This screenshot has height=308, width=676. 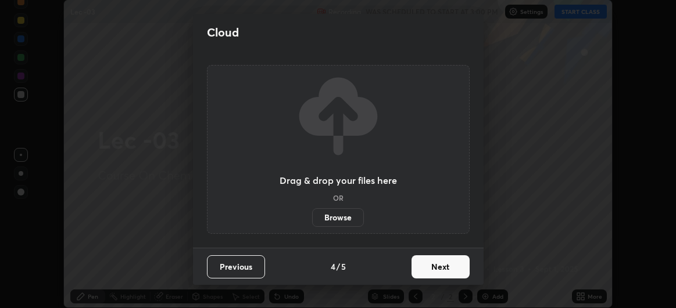 I want to click on h2: Cloud, so click(x=222, y=33).